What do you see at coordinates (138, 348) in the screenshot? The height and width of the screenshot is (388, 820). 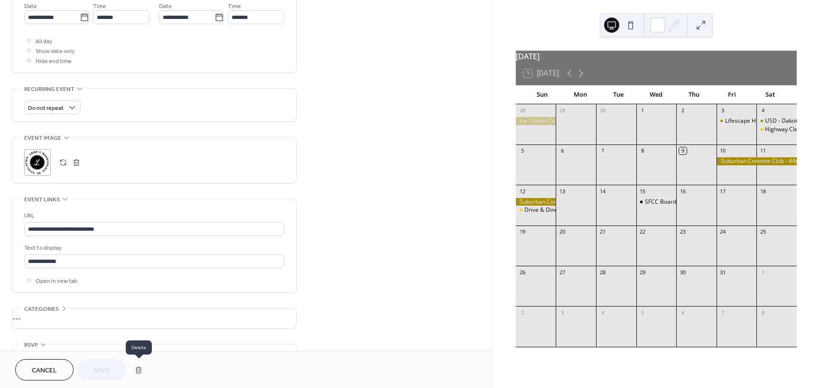 I see `span: Delete` at bounding box center [138, 348].